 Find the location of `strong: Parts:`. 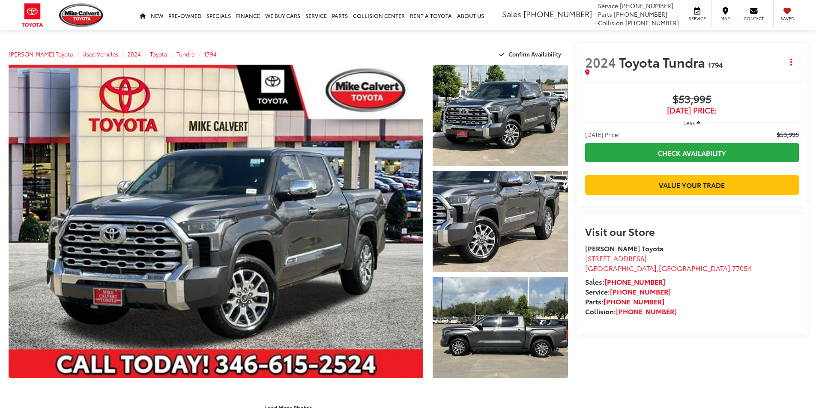

strong: Parts: is located at coordinates (624, 301).